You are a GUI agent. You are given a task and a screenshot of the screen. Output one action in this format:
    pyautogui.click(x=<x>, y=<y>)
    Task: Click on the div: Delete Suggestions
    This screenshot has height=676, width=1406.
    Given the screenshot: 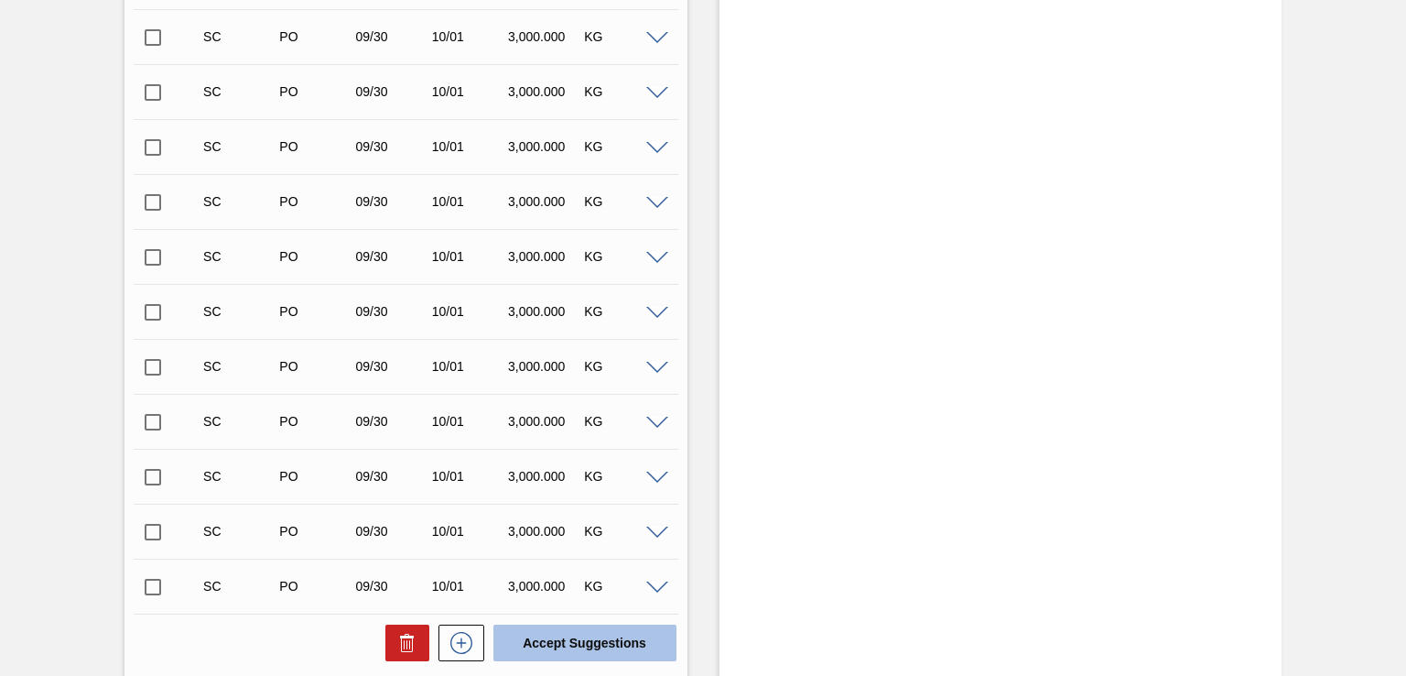 What is the action you would take?
    pyautogui.click(x=403, y=643)
    